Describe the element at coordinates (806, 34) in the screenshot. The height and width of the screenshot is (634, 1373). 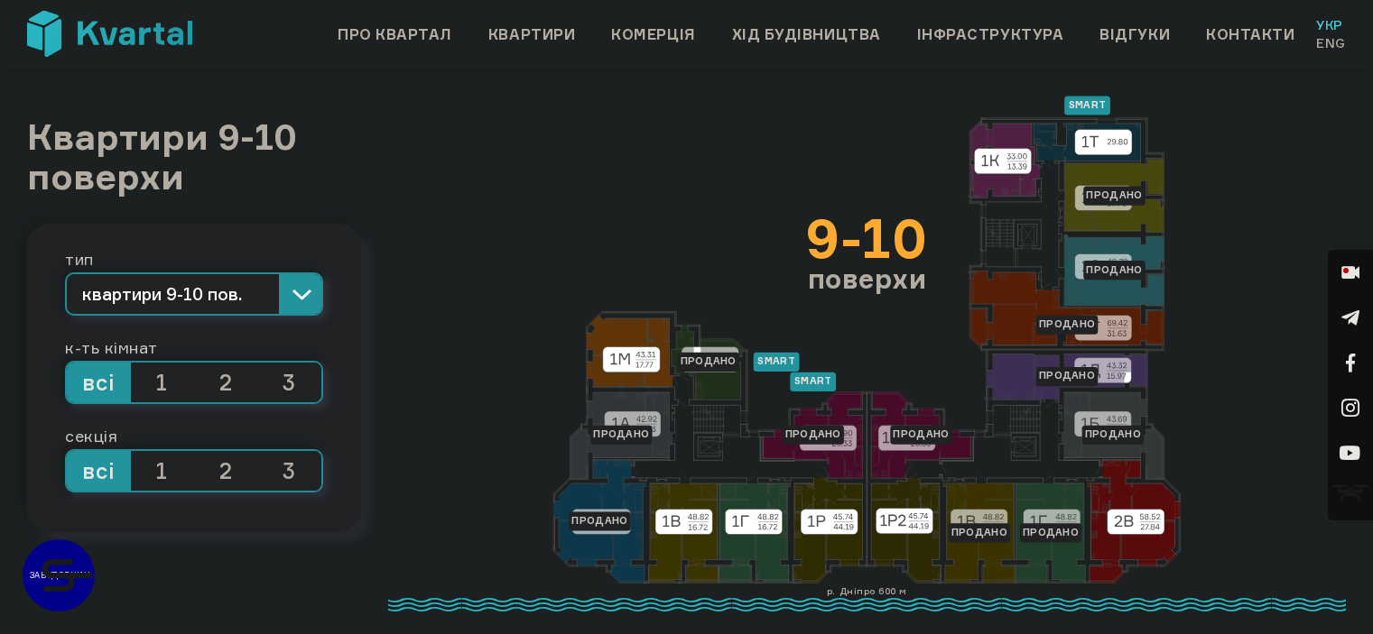
I see `a: Хід будівництва` at that location.